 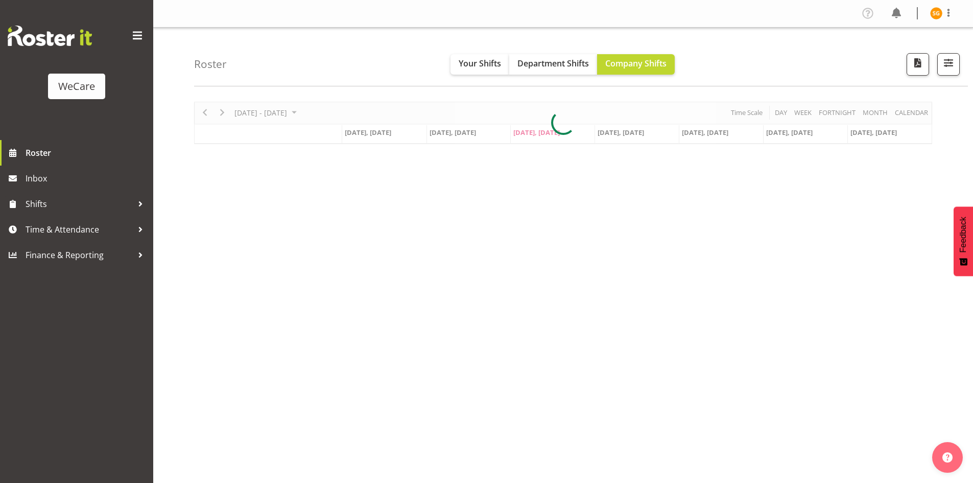 What do you see at coordinates (949, 64) in the screenshot?
I see `button: Filter Shifts` at bounding box center [949, 64].